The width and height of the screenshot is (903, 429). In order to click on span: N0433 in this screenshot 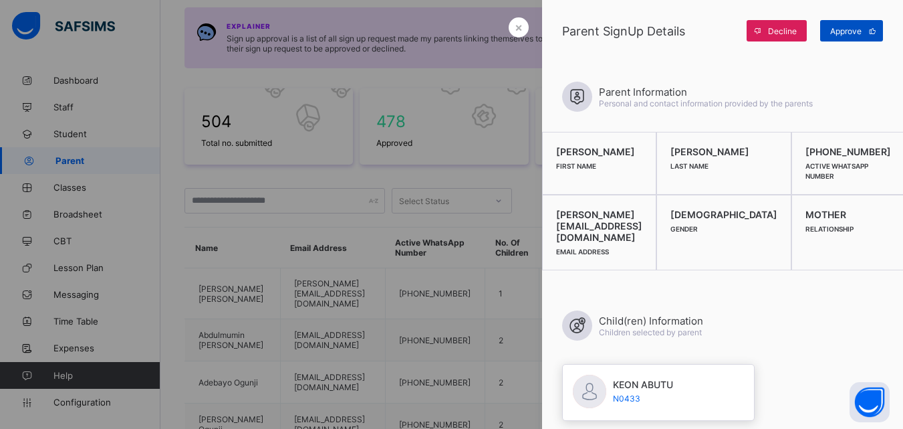, I will do `click(643, 398)`.